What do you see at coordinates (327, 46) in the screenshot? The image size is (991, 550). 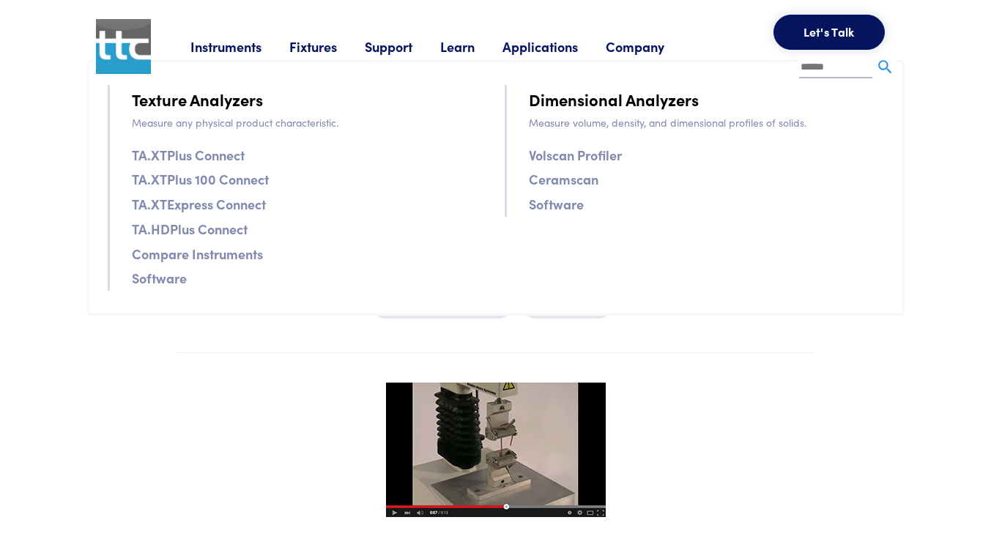 I see `a: Fixtures` at bounding box center [327, 46].